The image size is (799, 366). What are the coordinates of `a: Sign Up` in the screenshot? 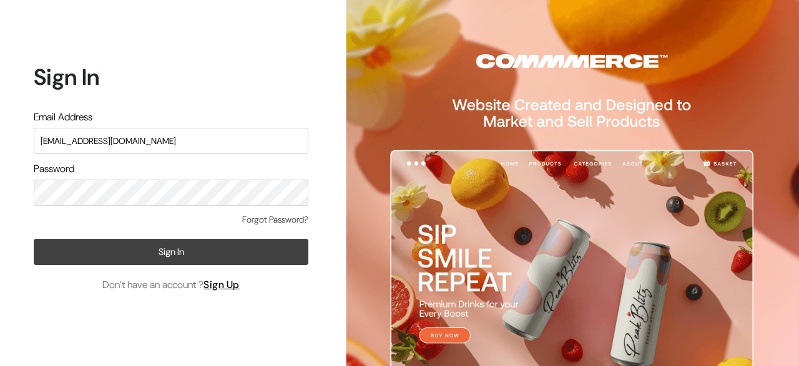 It's located at (222, 285).